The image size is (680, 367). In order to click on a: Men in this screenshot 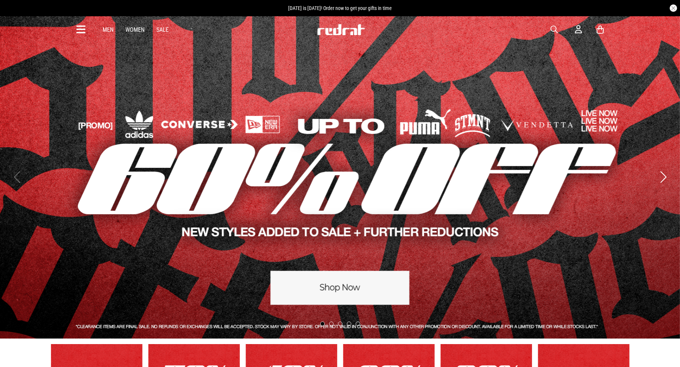, I will do `click(108, 30)`.